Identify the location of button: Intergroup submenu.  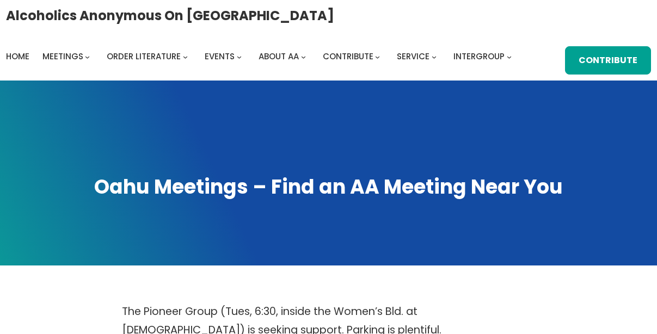
(509, 56).